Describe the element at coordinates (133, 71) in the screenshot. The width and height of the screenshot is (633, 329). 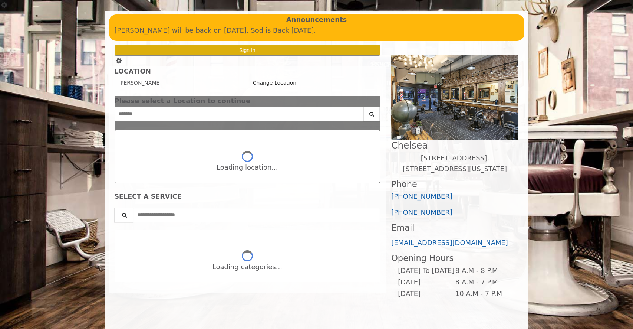
I see `b: LOCATION` at that location.